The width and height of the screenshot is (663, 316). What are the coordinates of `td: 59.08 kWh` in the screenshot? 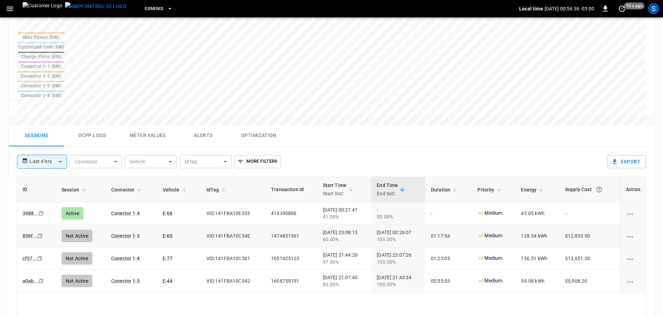 It's located at (537, 281).